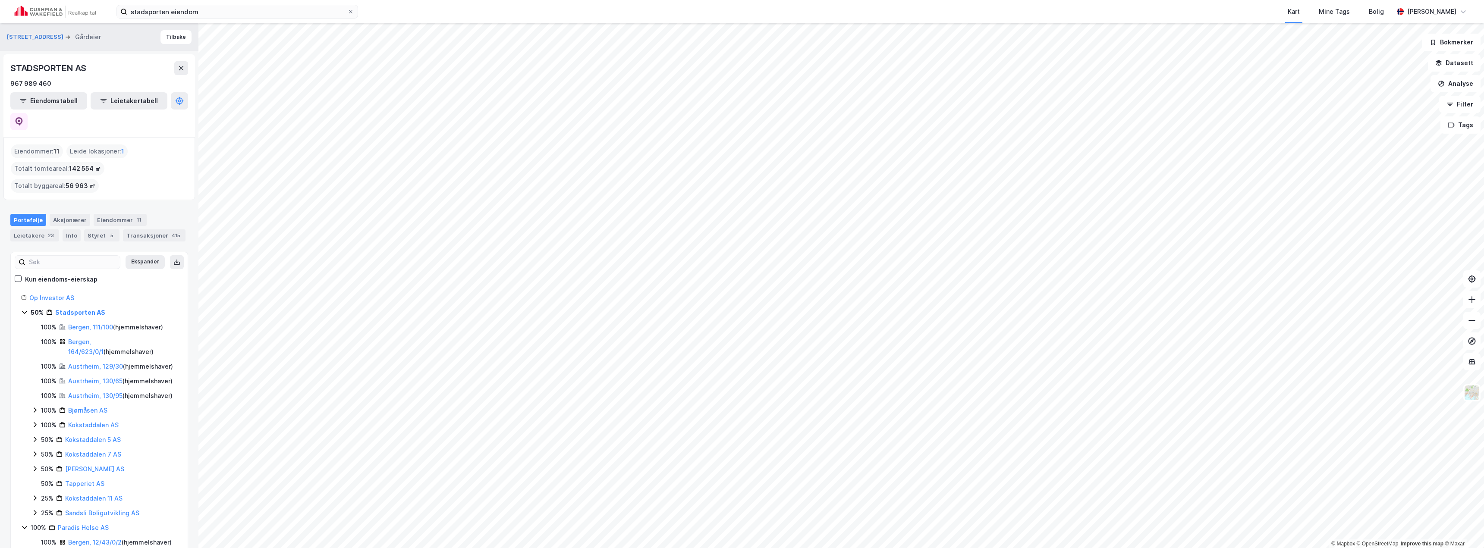 Image resolution: width=1484 pixels, height=548 pixels. I want to click on div: Eiendommer, so click(120, 220).